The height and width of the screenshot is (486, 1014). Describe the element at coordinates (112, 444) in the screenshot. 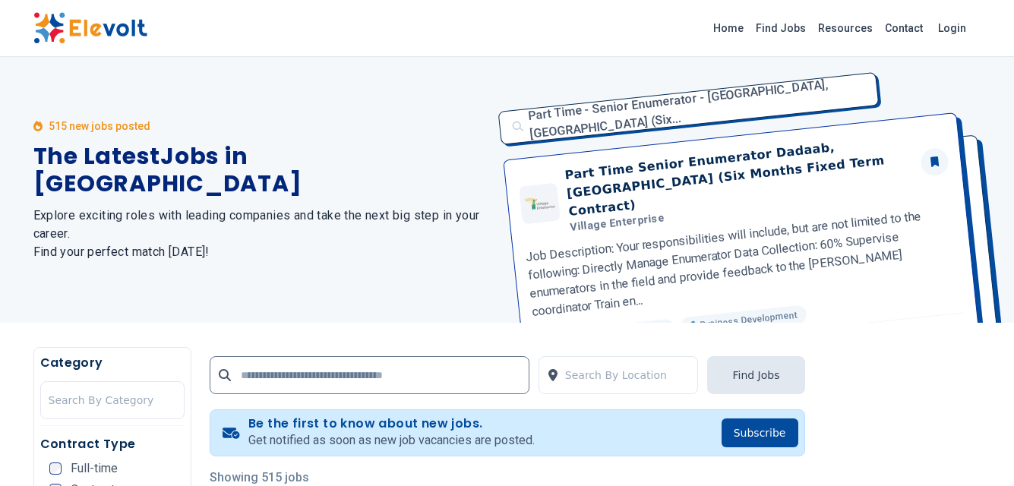

I see `h5: Contract Type` at that location.